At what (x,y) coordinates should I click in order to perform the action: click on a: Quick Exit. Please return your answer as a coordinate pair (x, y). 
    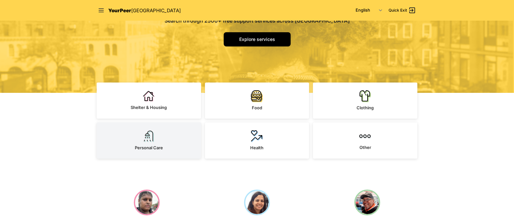
    Looking at the image, I should click on (402, 10).